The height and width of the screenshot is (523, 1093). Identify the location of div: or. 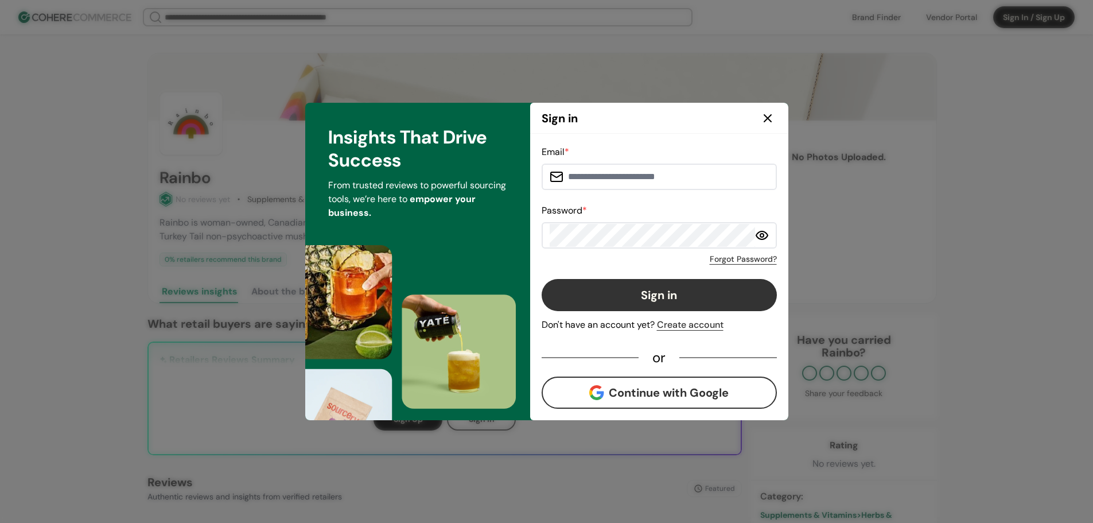
(658, 357).